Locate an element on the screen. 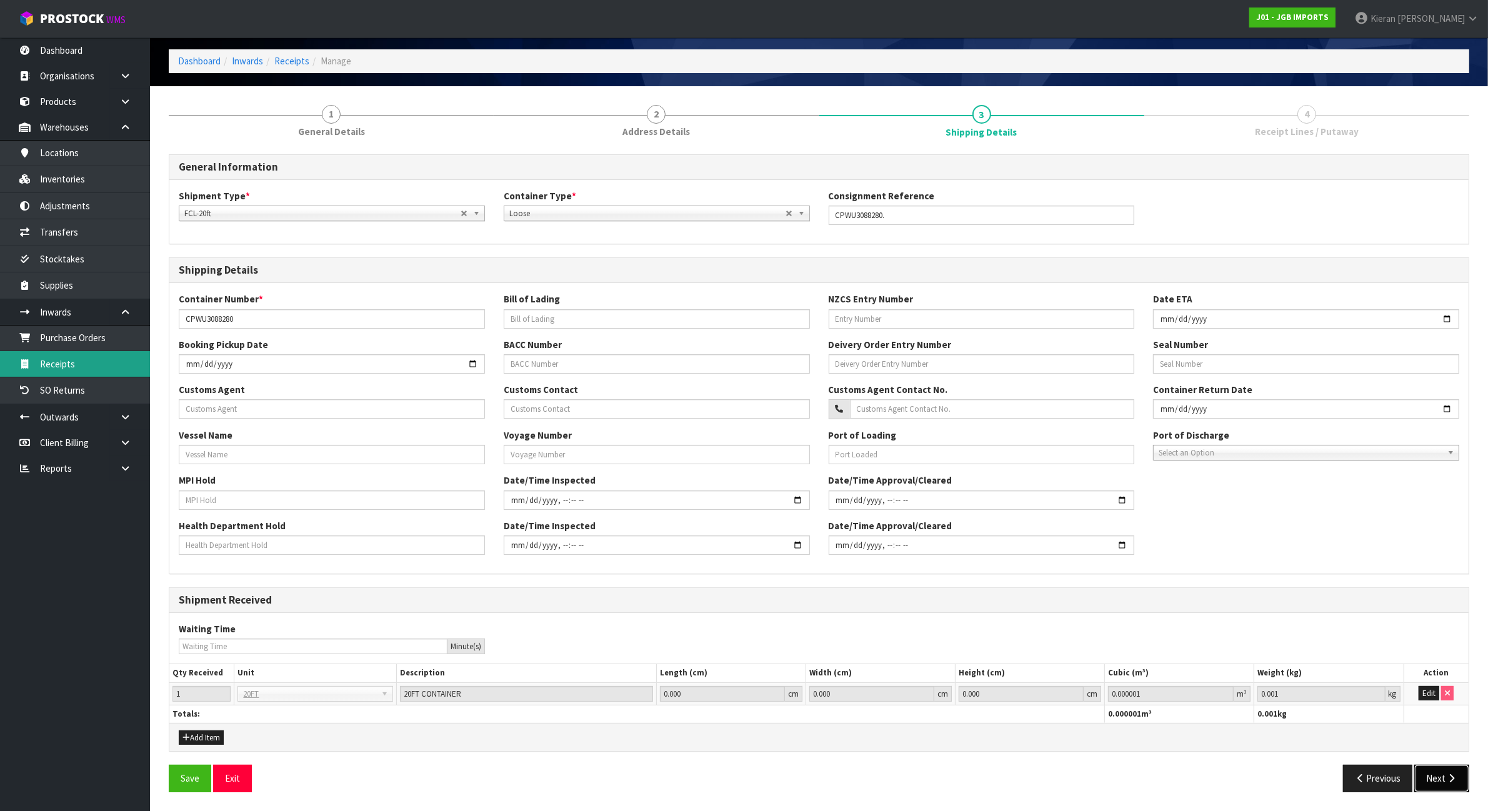 This screenshot has height=811, width=1488. label: Container Return Date is located at coordinates (1203, 389).